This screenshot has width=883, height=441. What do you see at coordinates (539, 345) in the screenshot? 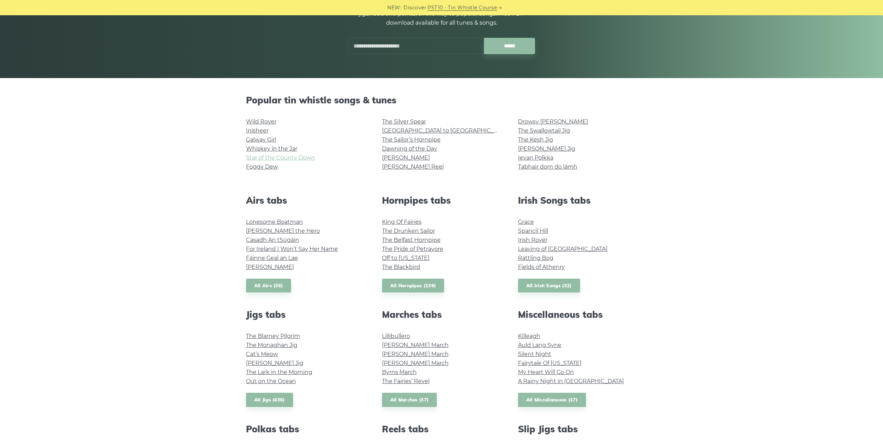
I see `a: Auld Lang Syne` at bounding box center [539, 345].